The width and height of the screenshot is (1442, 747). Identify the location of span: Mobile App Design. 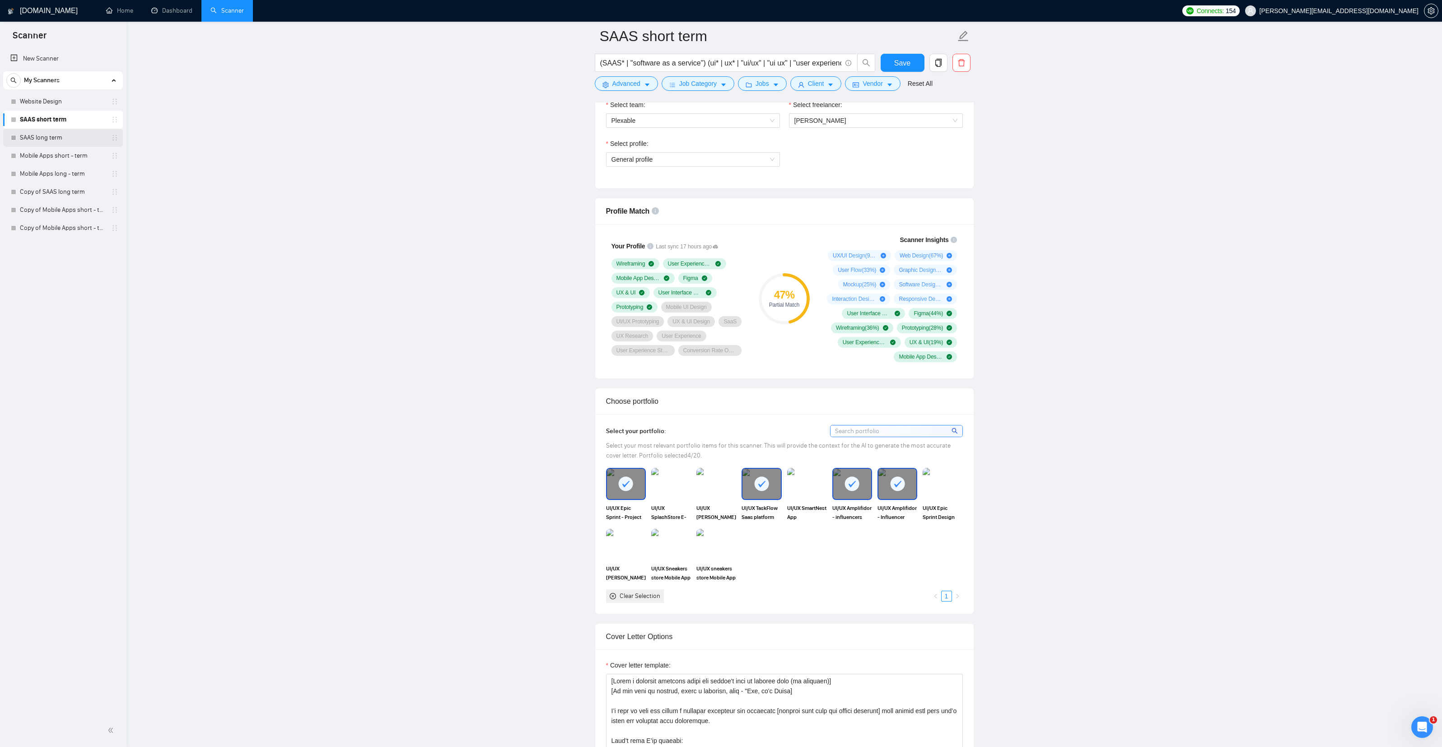
(638, 278).